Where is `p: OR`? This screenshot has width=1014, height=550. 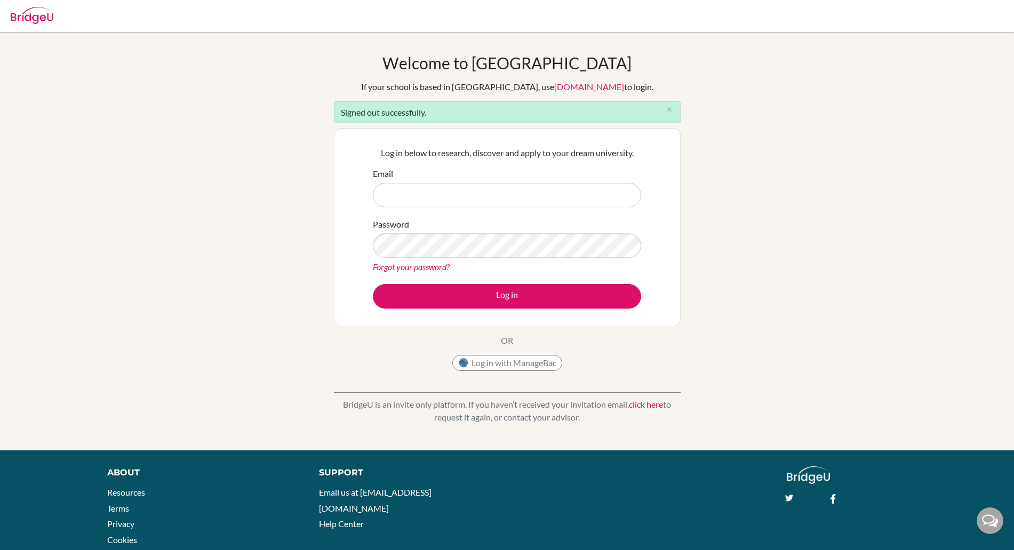
p: OR is located at coordinates (507, 341).